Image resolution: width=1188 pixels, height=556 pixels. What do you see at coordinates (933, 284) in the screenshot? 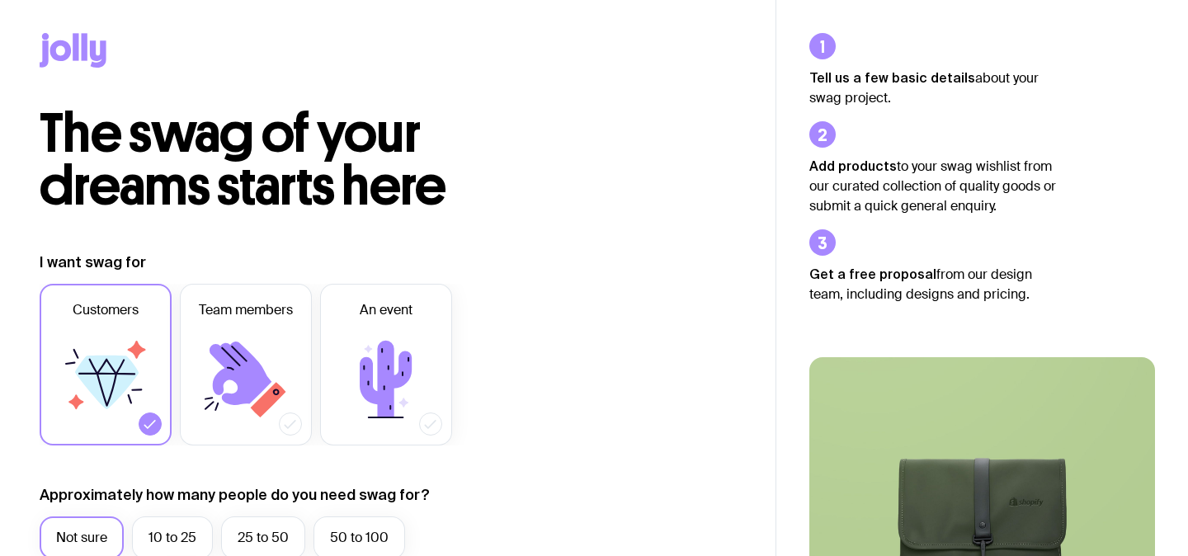
I see `p: from our design team, including designs and pricing.` at bounding box center [933, 284].